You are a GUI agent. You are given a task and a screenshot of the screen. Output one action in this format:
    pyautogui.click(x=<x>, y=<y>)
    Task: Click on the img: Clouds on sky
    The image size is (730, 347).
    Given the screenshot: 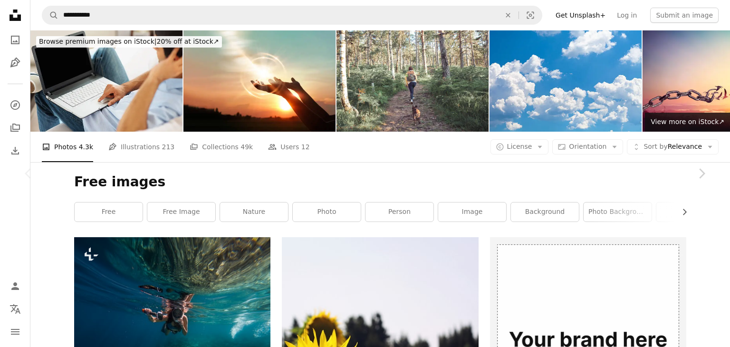 What is the action you would take?
    pyautogui.click(x=565, y=81)
    